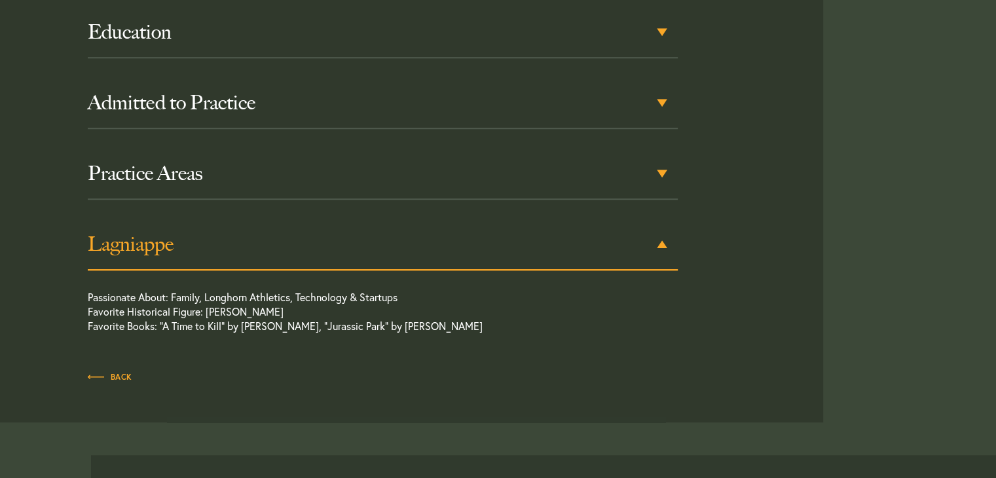 This screenshot has width=996, height=478. I want to click on a: Back, so click(110, 376).